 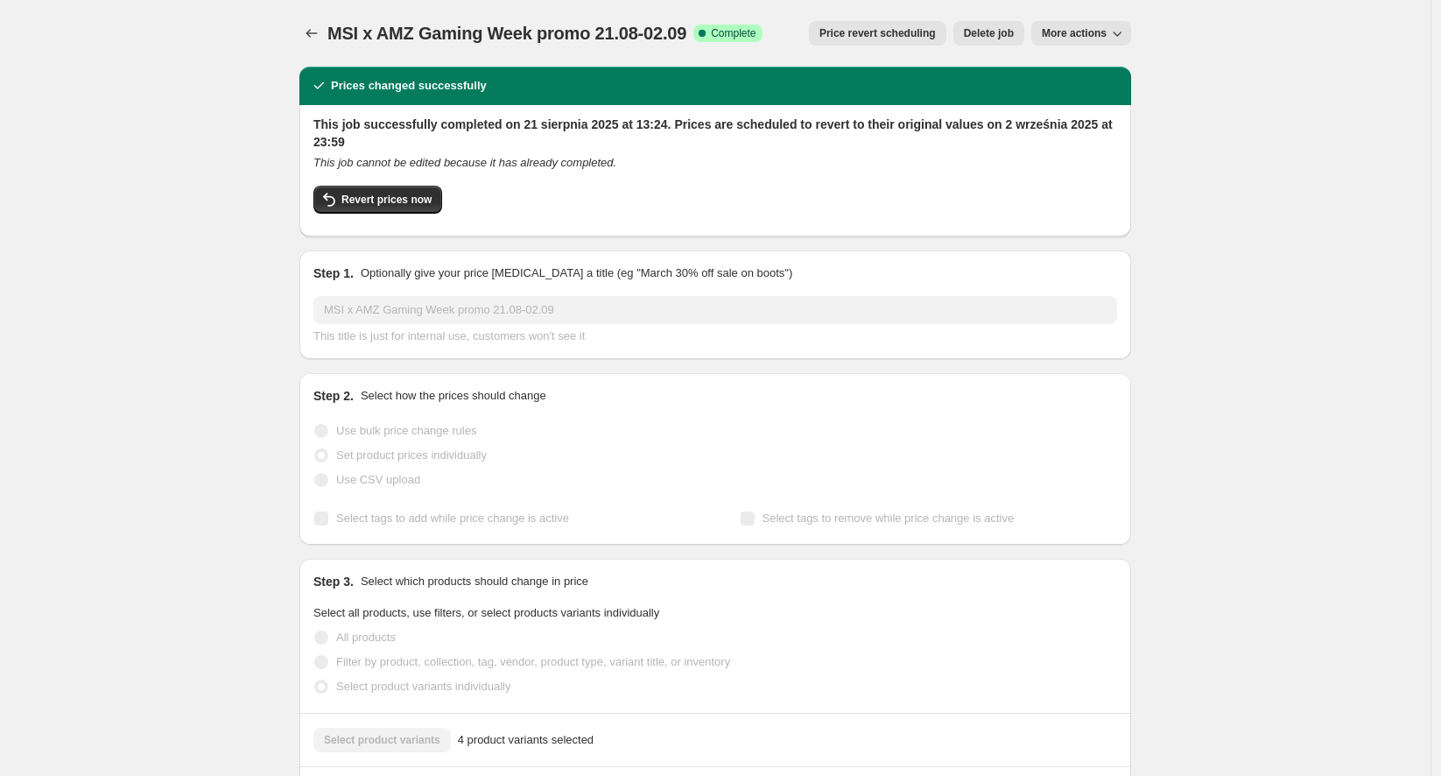 I want to click on span: Use bulk price change rules, so click(x=406, y=430).